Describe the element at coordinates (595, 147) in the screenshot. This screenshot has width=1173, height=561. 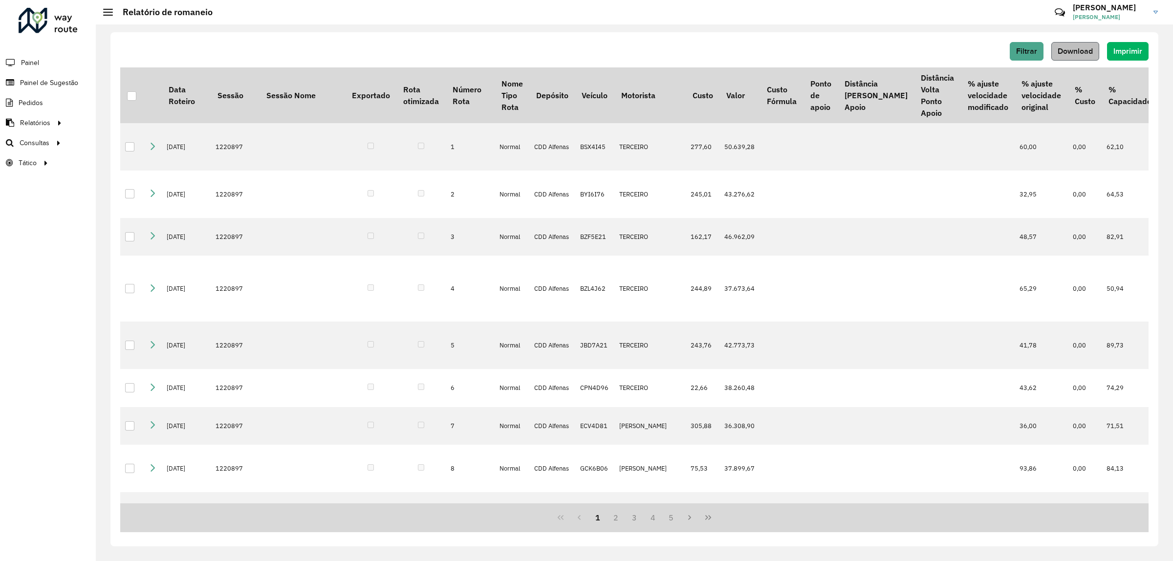
I see `td: BSX4I45` at that location.